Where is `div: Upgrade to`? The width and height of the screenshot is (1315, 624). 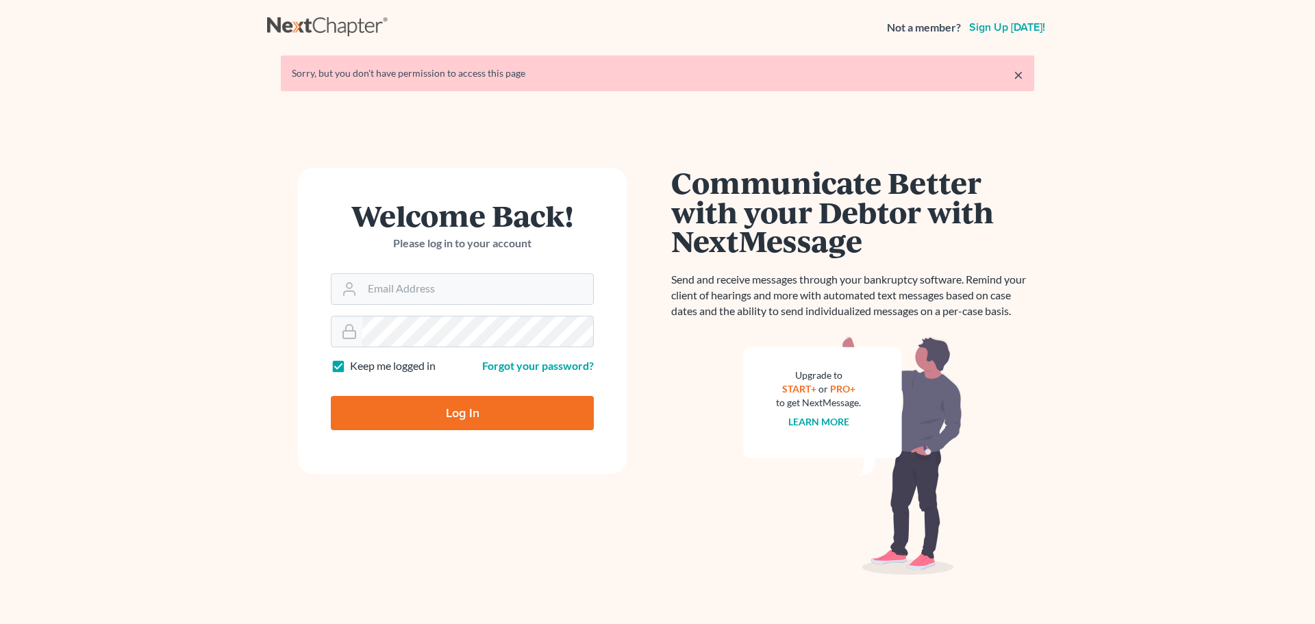 div: Upgrade to is located at coordinates (818, 375).